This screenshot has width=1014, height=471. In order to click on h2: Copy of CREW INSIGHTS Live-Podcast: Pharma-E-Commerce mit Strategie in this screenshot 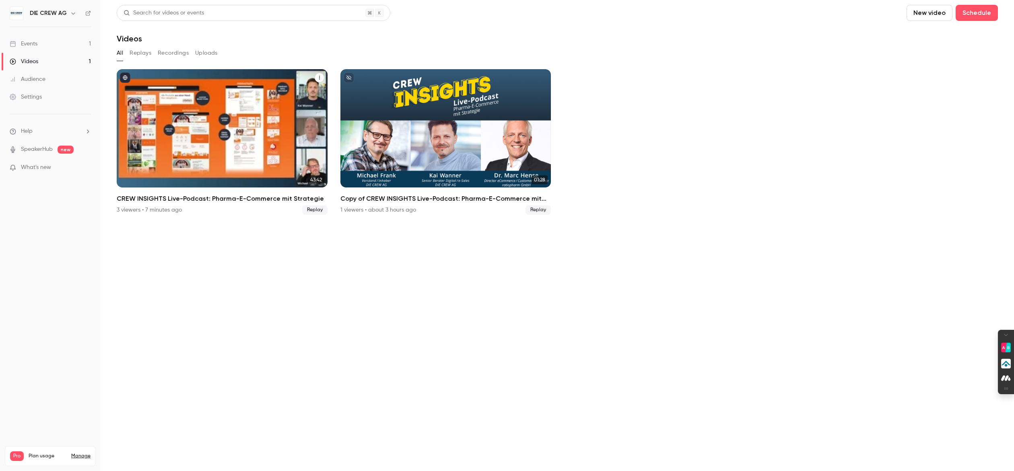, I will do `click(446, 199)`.